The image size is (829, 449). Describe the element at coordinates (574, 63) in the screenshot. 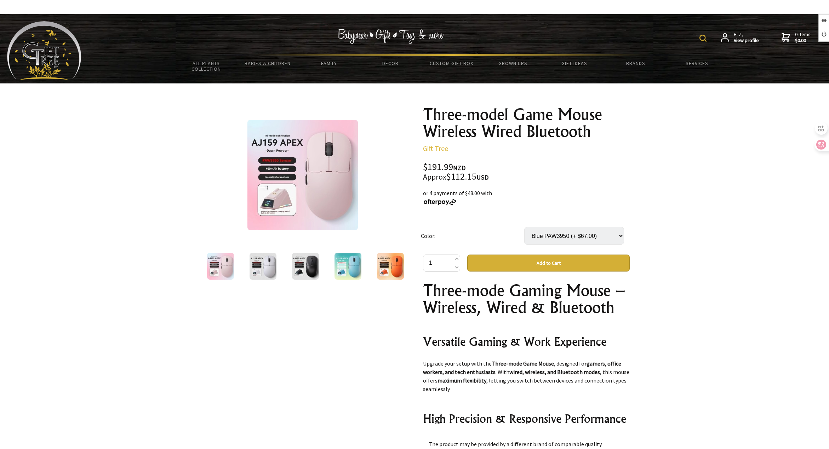

I see `a: Gift Ideas` at that location.